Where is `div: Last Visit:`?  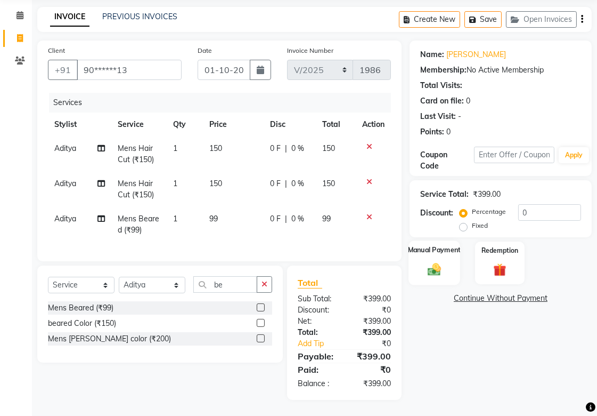 div: Last Visit: is located at coordinates (438, 116).